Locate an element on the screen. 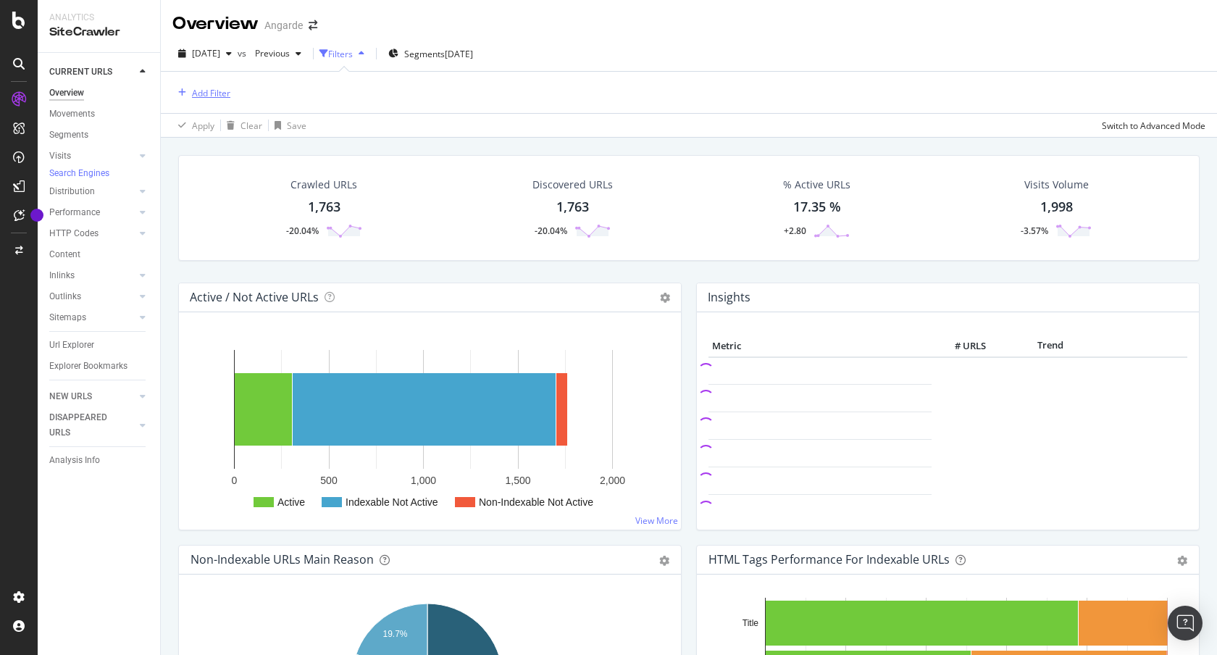 The height and width of the screenshot is (655, 1217). div: Visits Volume is located at coordinates (1056, 185).